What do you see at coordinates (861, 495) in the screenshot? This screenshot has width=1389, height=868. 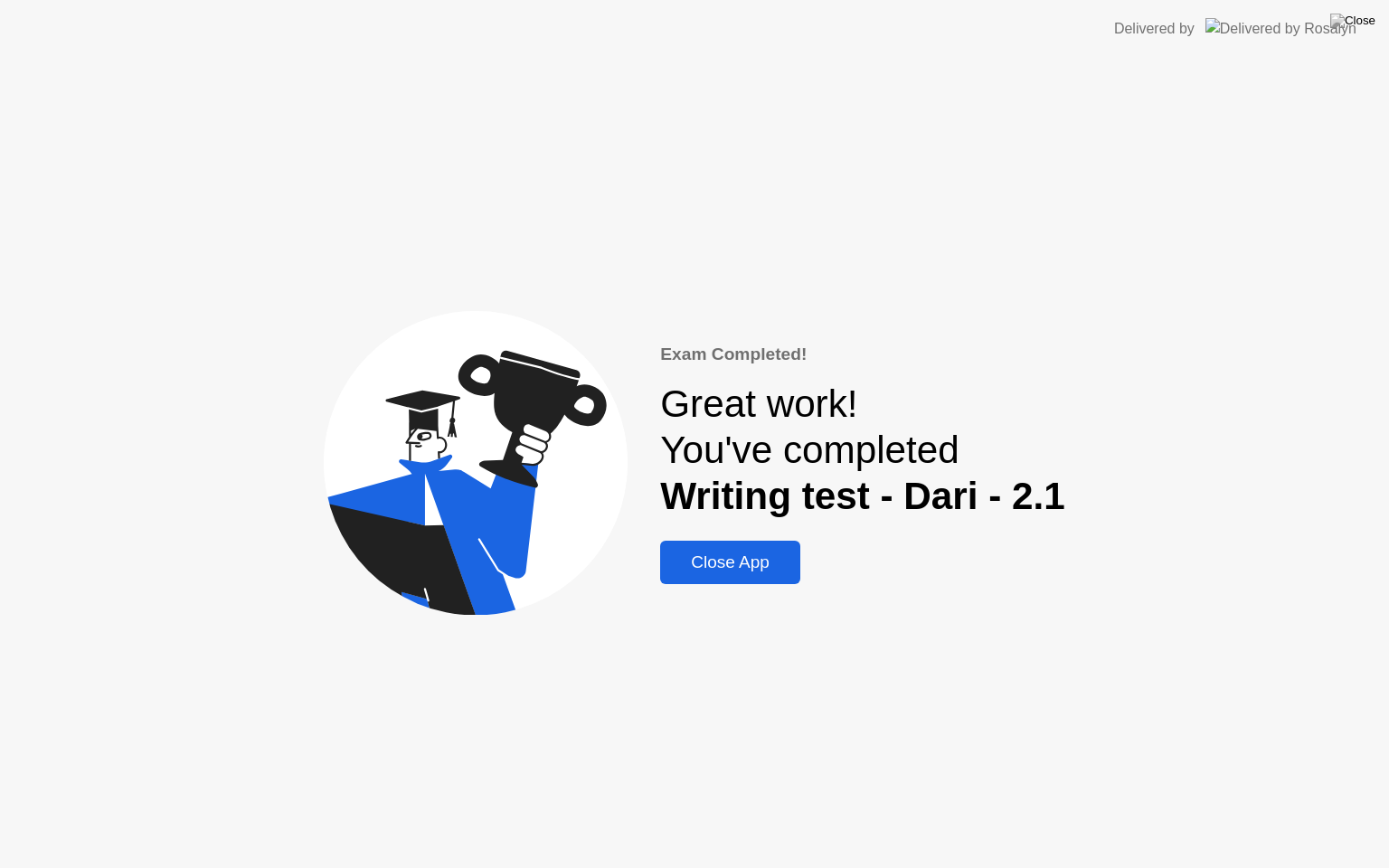 I see `b: Writing test - Dari - 2.1` at bounding box center [861, 495].